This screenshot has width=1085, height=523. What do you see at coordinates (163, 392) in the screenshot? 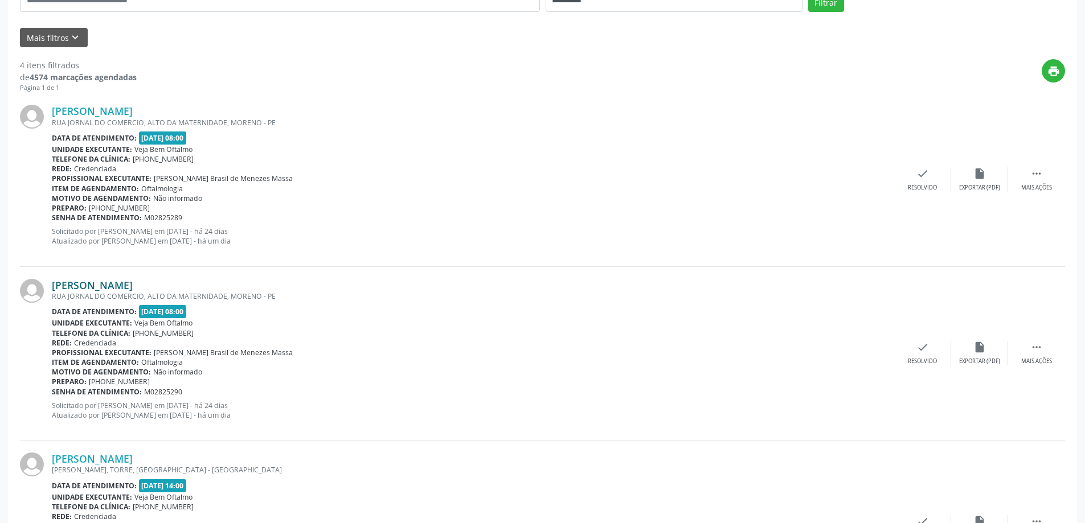
I see `span: M02825290` at bounding box center [163, 392].